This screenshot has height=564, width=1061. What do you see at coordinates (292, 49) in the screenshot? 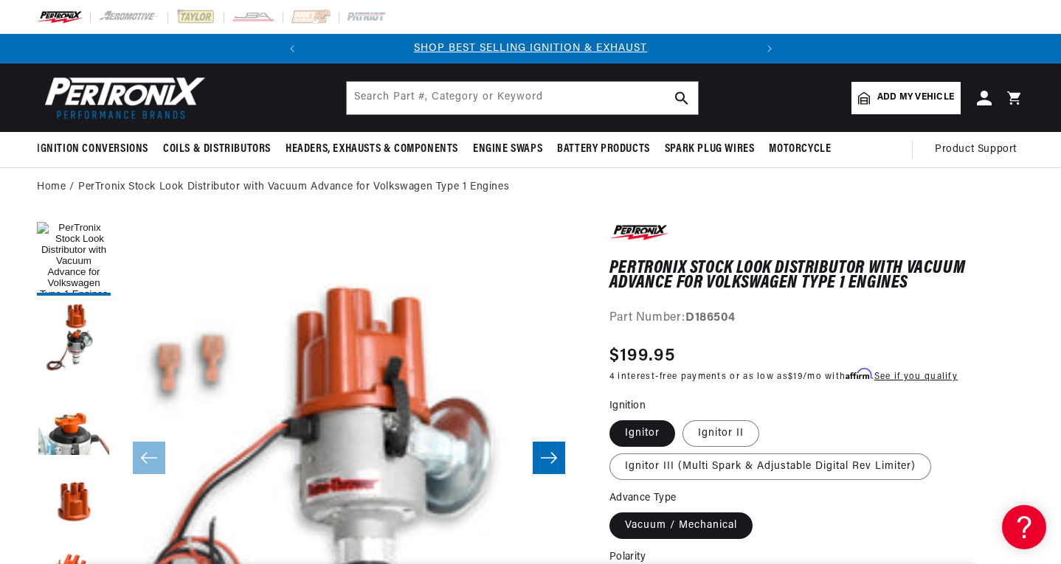
I see `button: Translation missing: en.sections.announcements.previous_announcement` at bounding box center [292, 49].